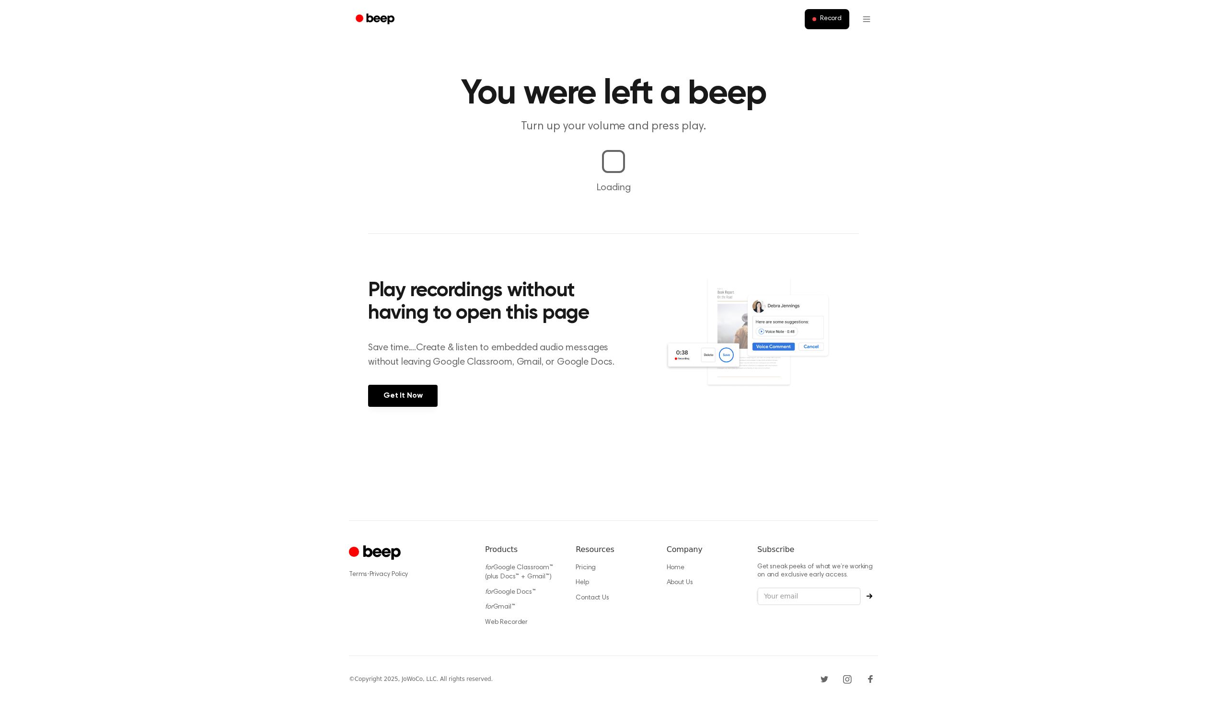  Describe the element at coordinates (500, 607) in the screenshot. I see `a: forGmail™` at that location.